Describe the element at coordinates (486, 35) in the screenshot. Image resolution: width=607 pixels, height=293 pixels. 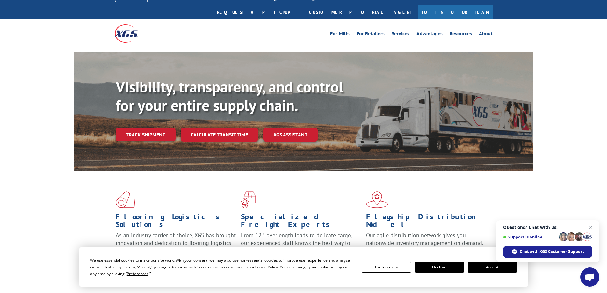
I see `a: About` at that location.